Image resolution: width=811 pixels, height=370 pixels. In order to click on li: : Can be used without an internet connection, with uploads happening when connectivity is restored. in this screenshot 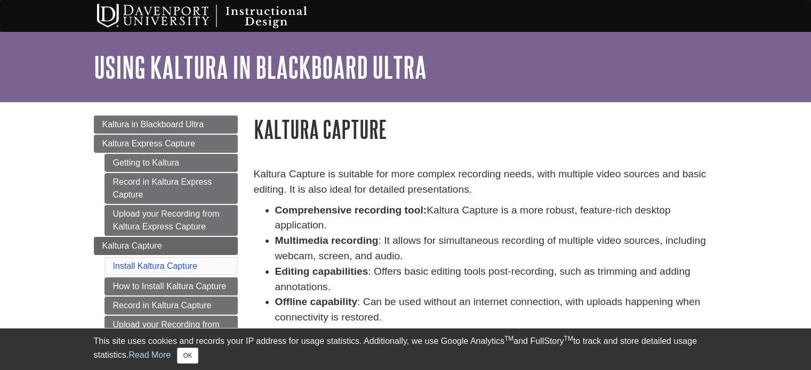, I will do `click(496, 310)`.